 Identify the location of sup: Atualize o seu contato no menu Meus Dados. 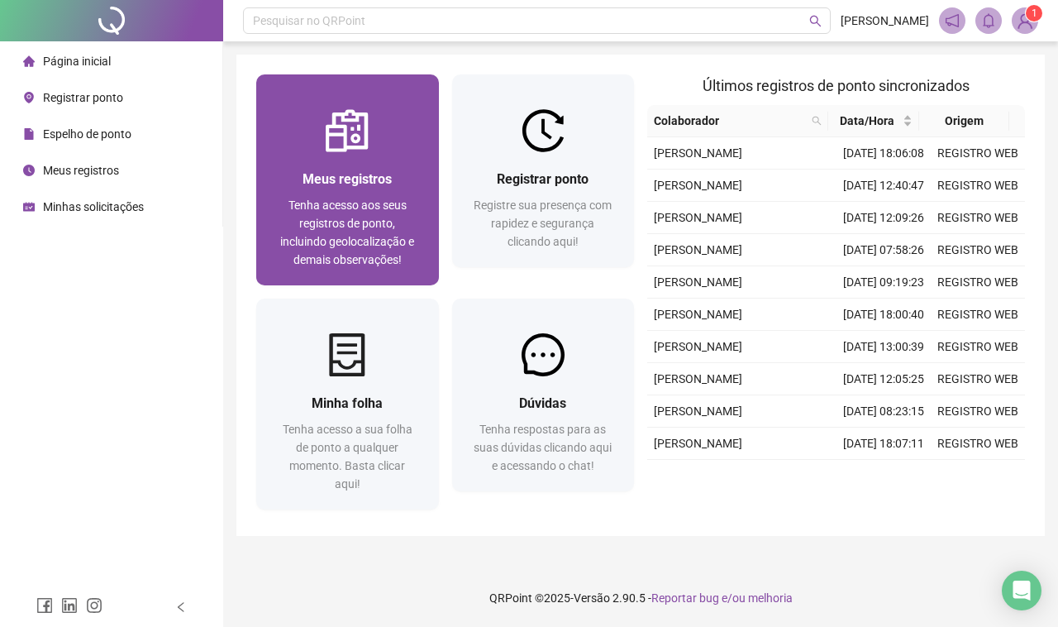
(1034, 13).